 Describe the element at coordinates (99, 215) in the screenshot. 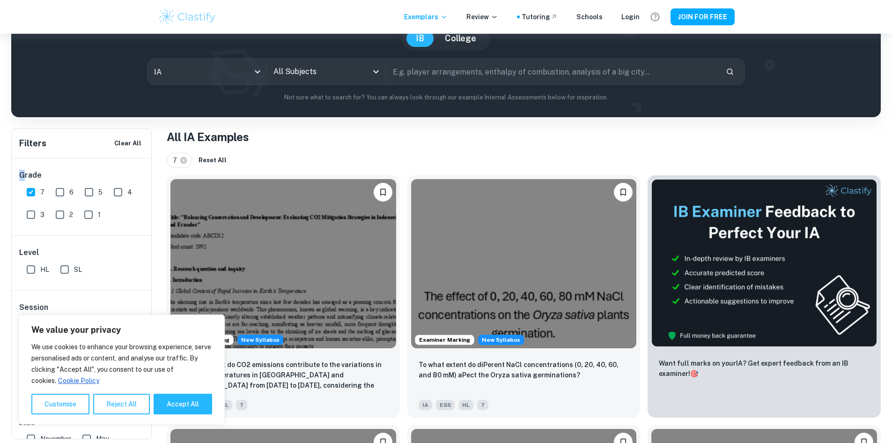

I see `span: 1` at that location.